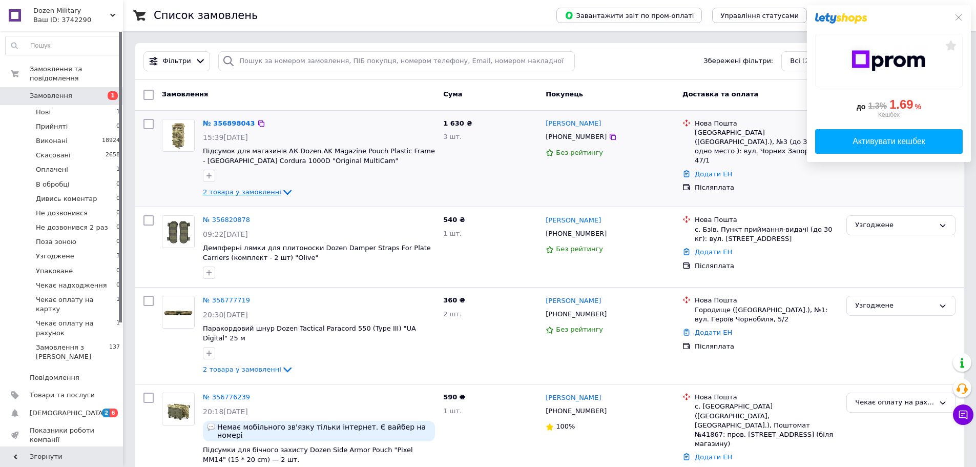  Describe the element at coordinates (205, 15) in the screenshot. I see `h1: Список замовлень` at that location.